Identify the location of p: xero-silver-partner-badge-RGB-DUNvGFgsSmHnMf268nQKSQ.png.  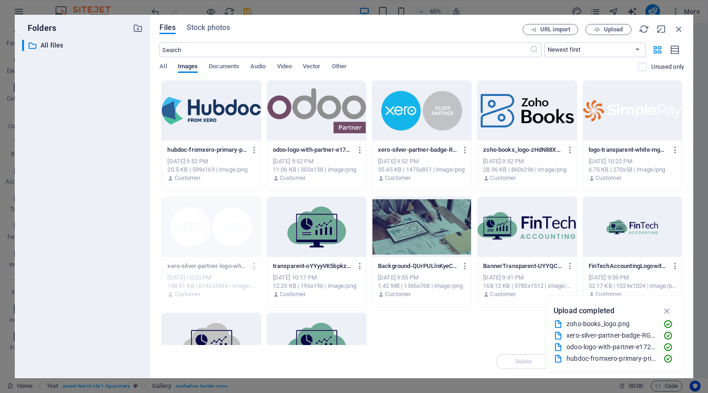
(418, 150).